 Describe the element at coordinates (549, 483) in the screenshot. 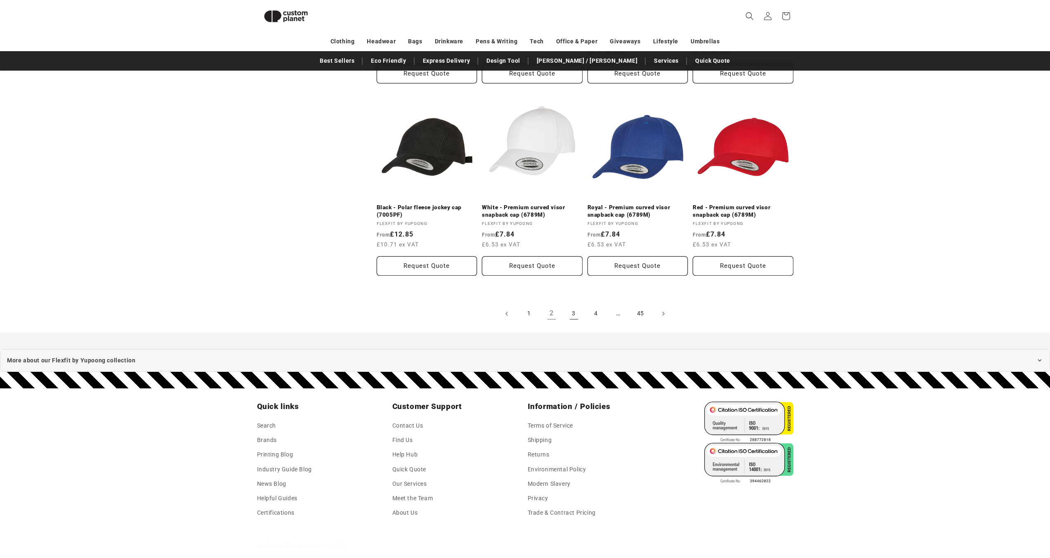

I see `a: Modern Slavery` at that location.